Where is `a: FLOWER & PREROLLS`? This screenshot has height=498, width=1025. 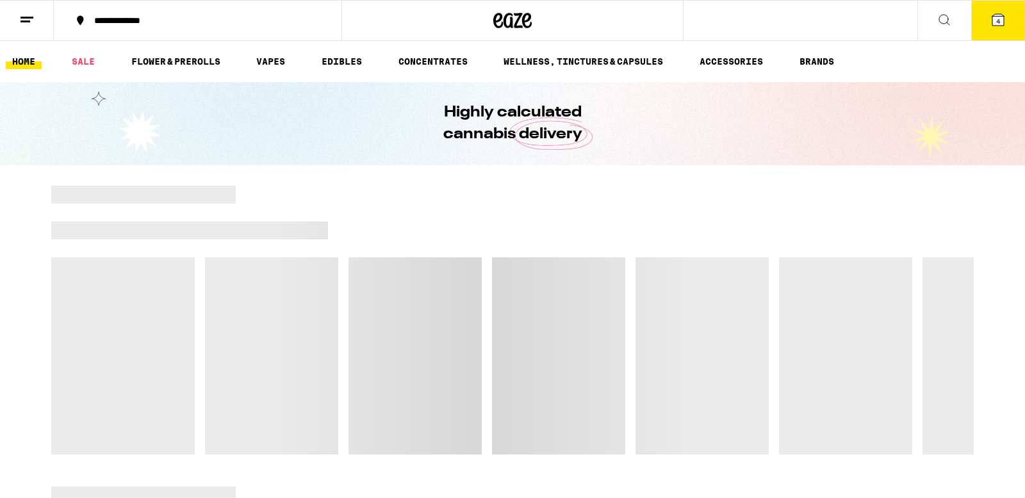 a: FLOWER & PREROLLS is located at coordinates (176, 62).